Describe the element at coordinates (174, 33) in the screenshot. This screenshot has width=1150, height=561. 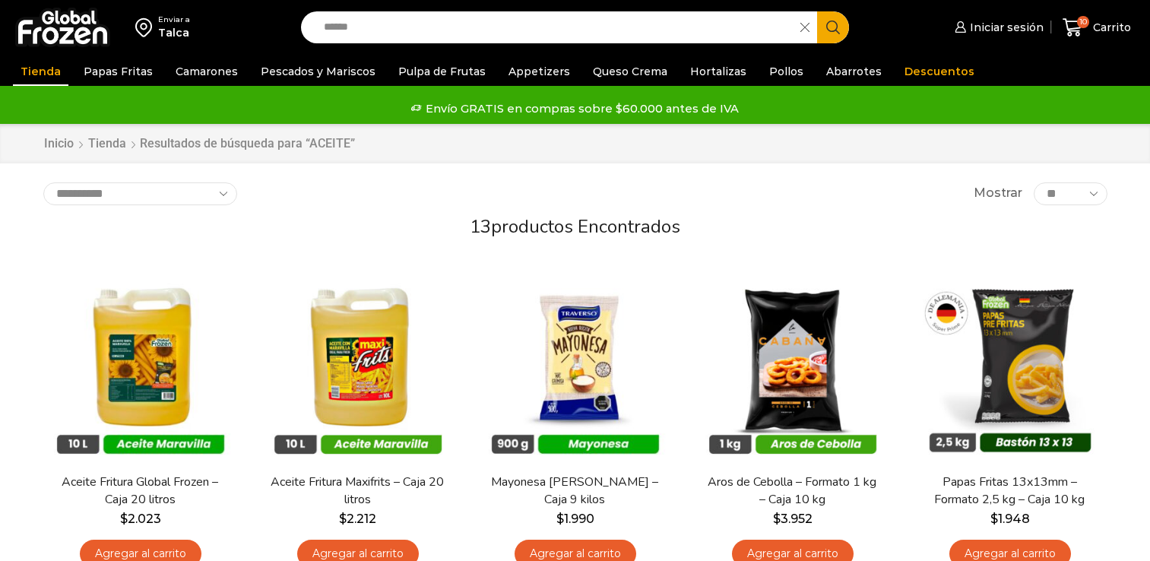
I see `div: Talca` at that location.